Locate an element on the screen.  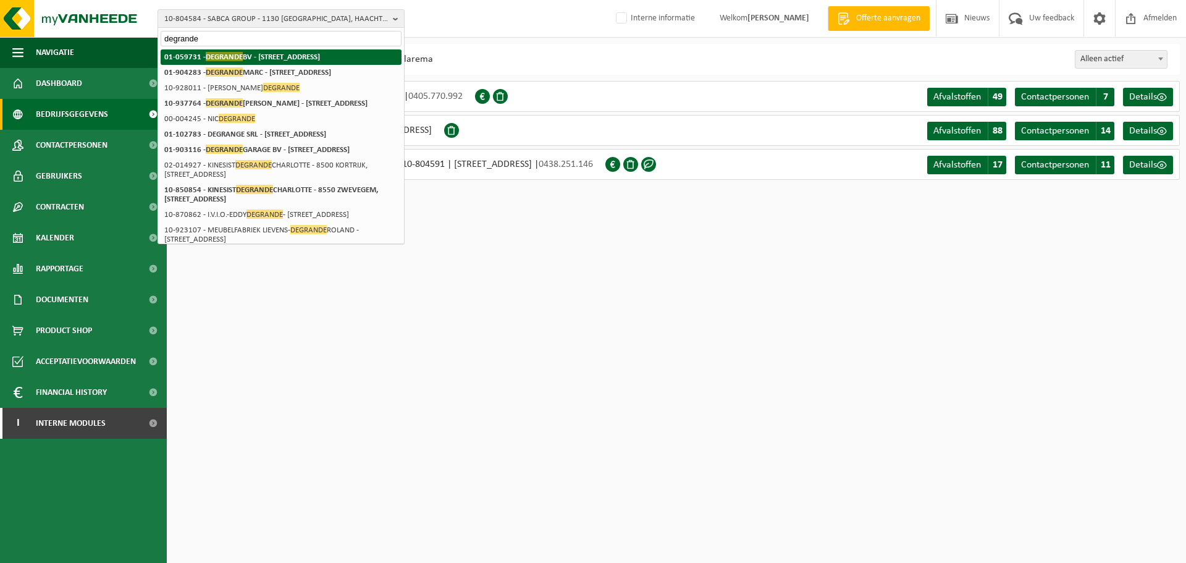
a: Afvalstoffen 49 is located at coordinates (967, 97).